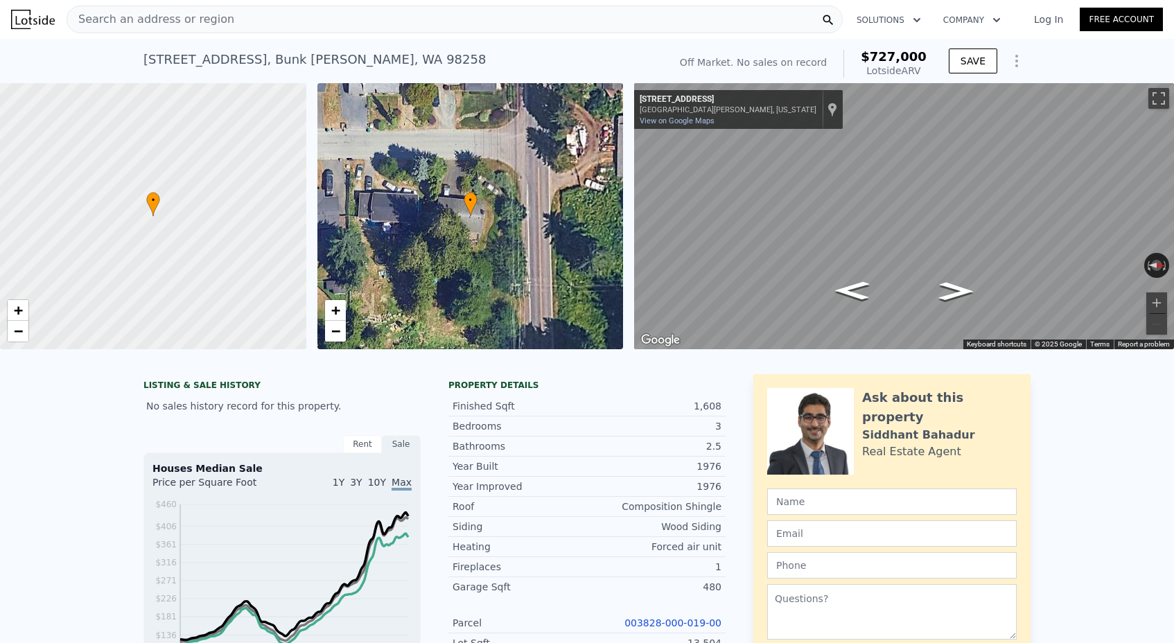 This screenshot has height=643, width=1174. I want to click on div: Property details, so click(587, 385).